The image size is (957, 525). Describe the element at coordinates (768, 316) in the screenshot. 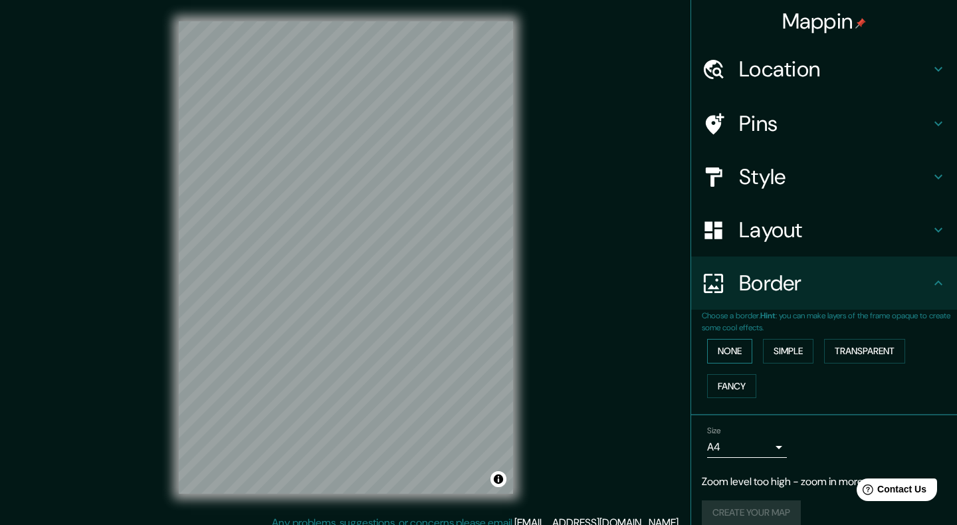

I see `b: Hint` at that location.